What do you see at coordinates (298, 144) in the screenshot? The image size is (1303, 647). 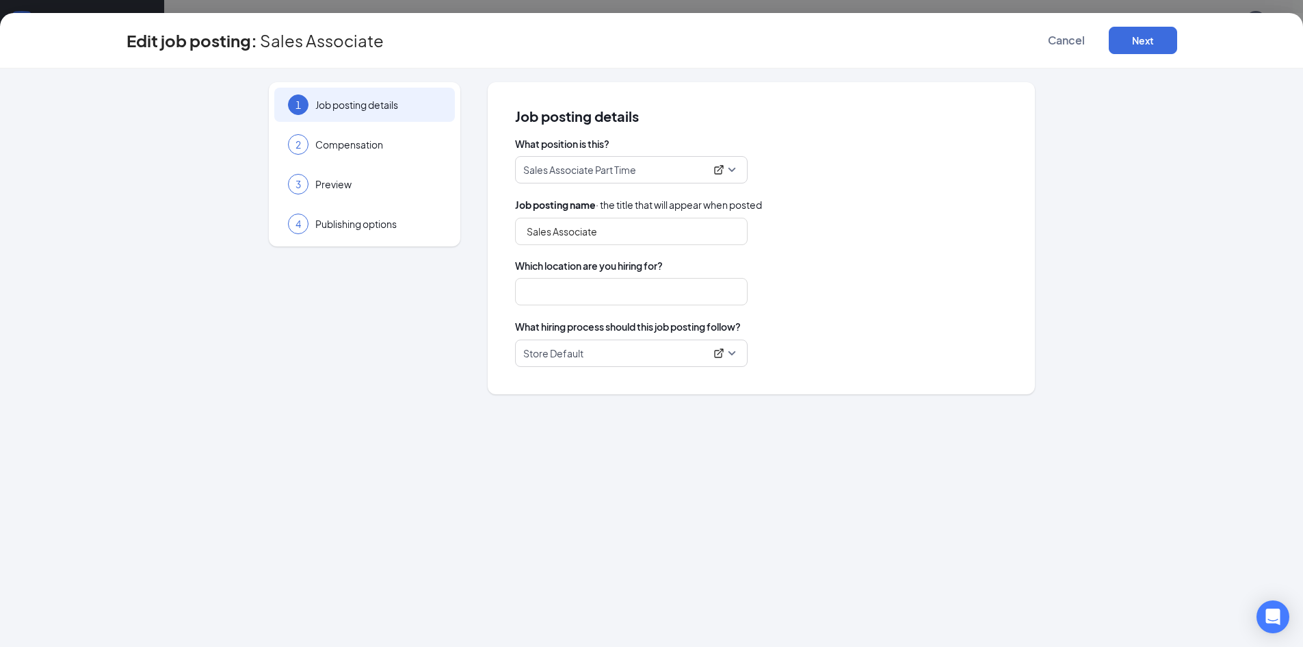 I see `span: 2` at bounding box center [298, 144].